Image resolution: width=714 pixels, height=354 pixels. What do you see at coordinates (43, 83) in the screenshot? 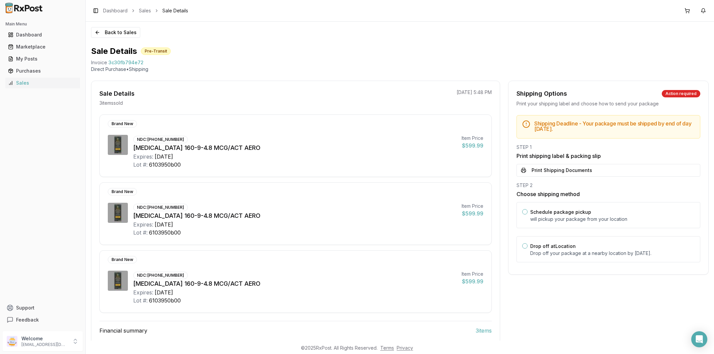
I see `div: Sales` at bounding box center [43, 83].